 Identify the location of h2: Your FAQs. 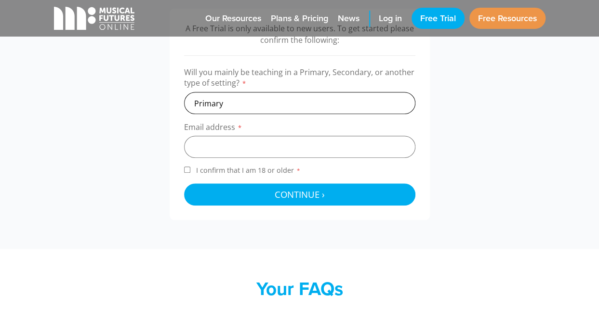
(300, 289).